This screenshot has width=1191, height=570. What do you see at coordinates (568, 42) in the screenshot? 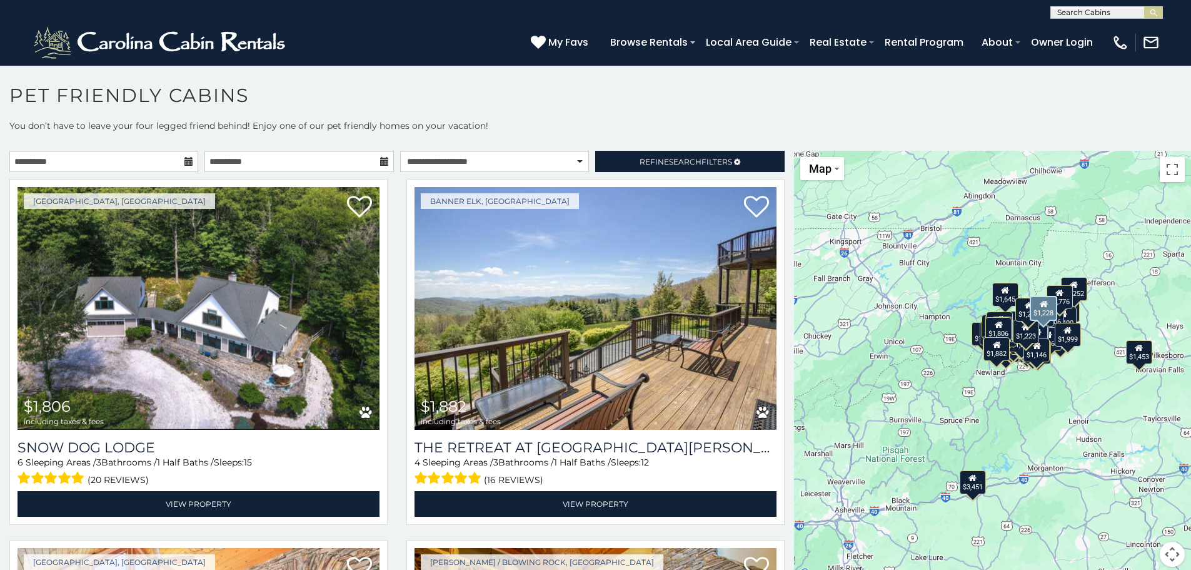
I see `span: My Favs` at bounding box center [568, 42].